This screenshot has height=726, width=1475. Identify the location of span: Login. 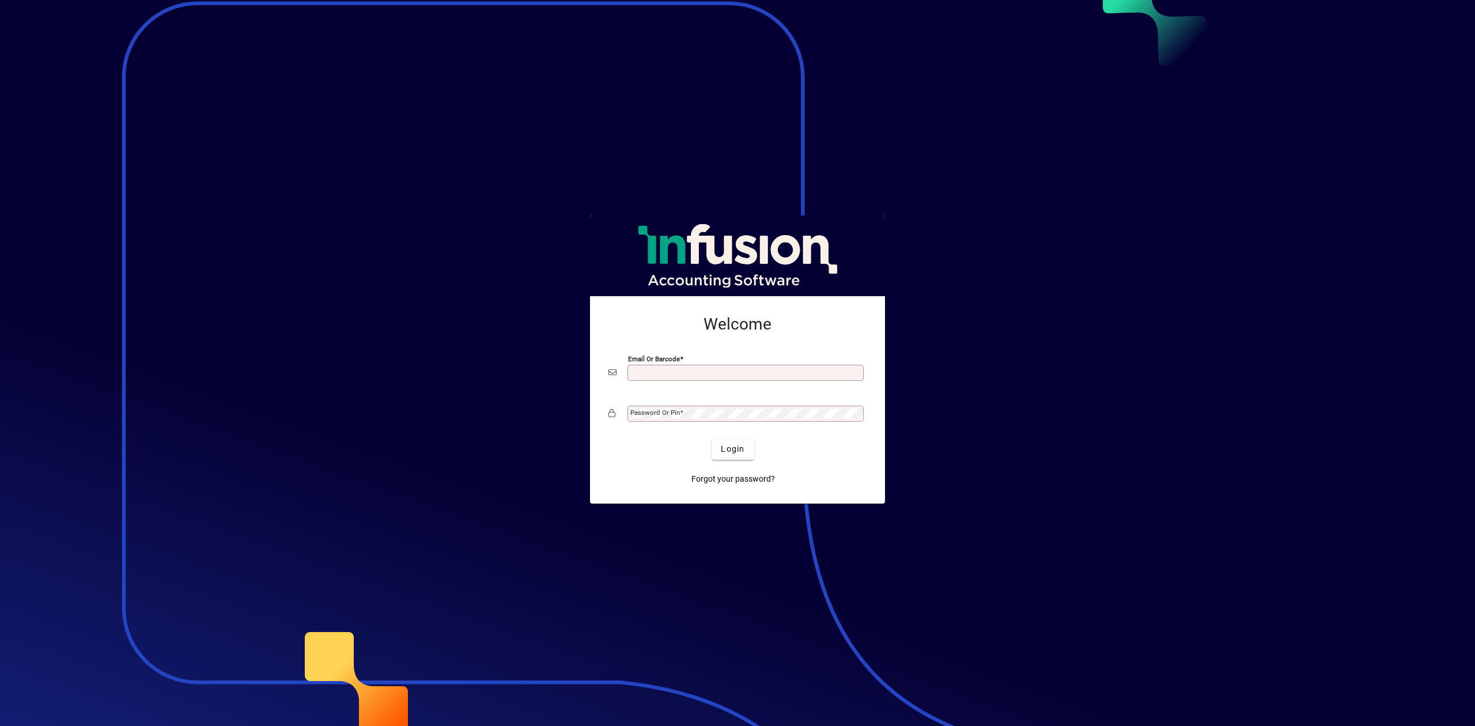
(732, 449).